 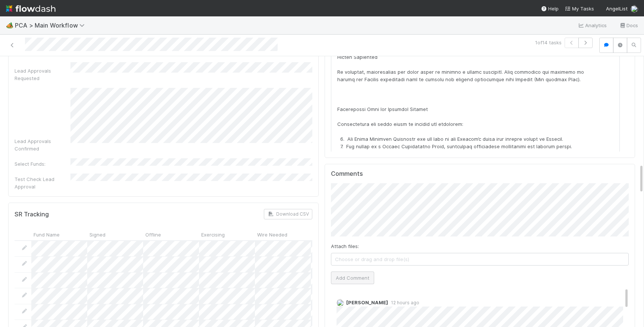 What do you see at coordinates (629, 25) in the screenshot?
I see `a: Docs` at bounding box center [629, 25].